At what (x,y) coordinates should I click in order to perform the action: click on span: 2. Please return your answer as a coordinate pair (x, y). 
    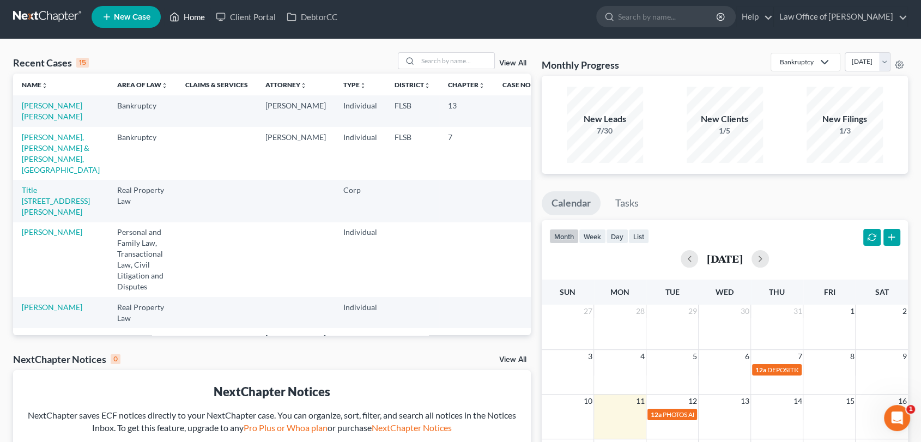
    Looking at the image, I should click on (905, 311).